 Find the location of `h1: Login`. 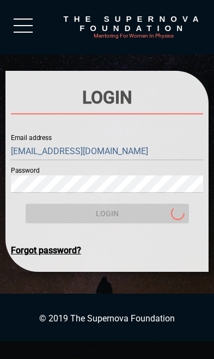

h1: Login is located at coordinates (107, 97).